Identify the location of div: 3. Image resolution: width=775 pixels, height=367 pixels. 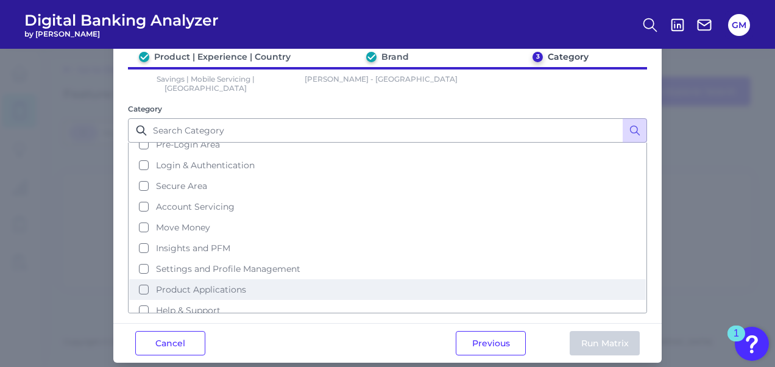
(537, 57).